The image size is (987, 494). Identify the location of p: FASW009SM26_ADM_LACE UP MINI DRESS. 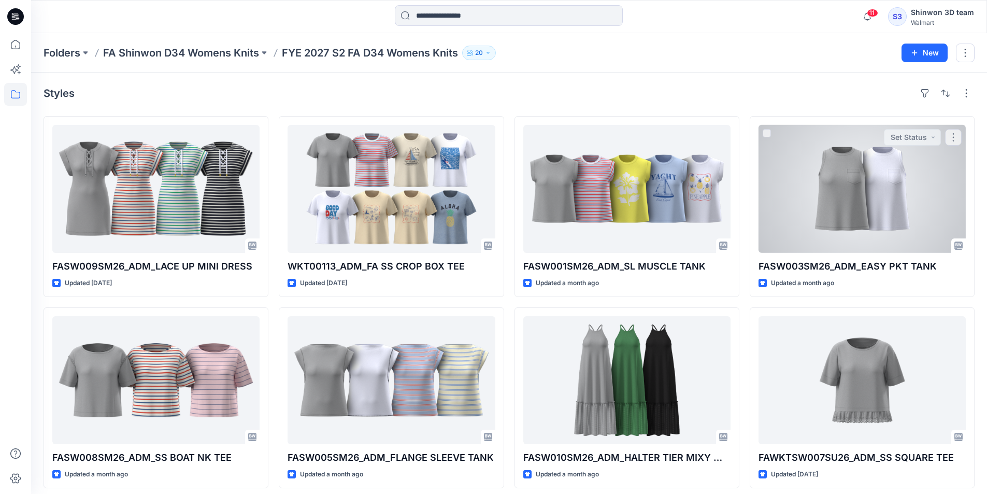
(156, 266).